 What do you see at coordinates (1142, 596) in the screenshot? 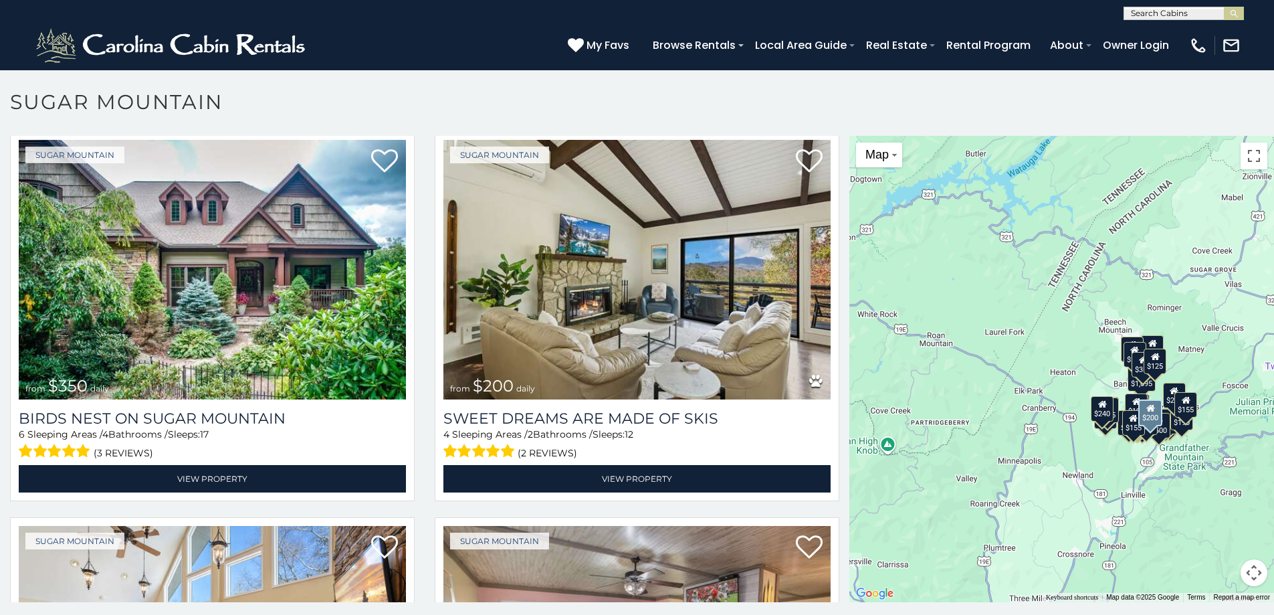
I see `span: Map data ©2025 Google` at bounding box center [1142, 596].